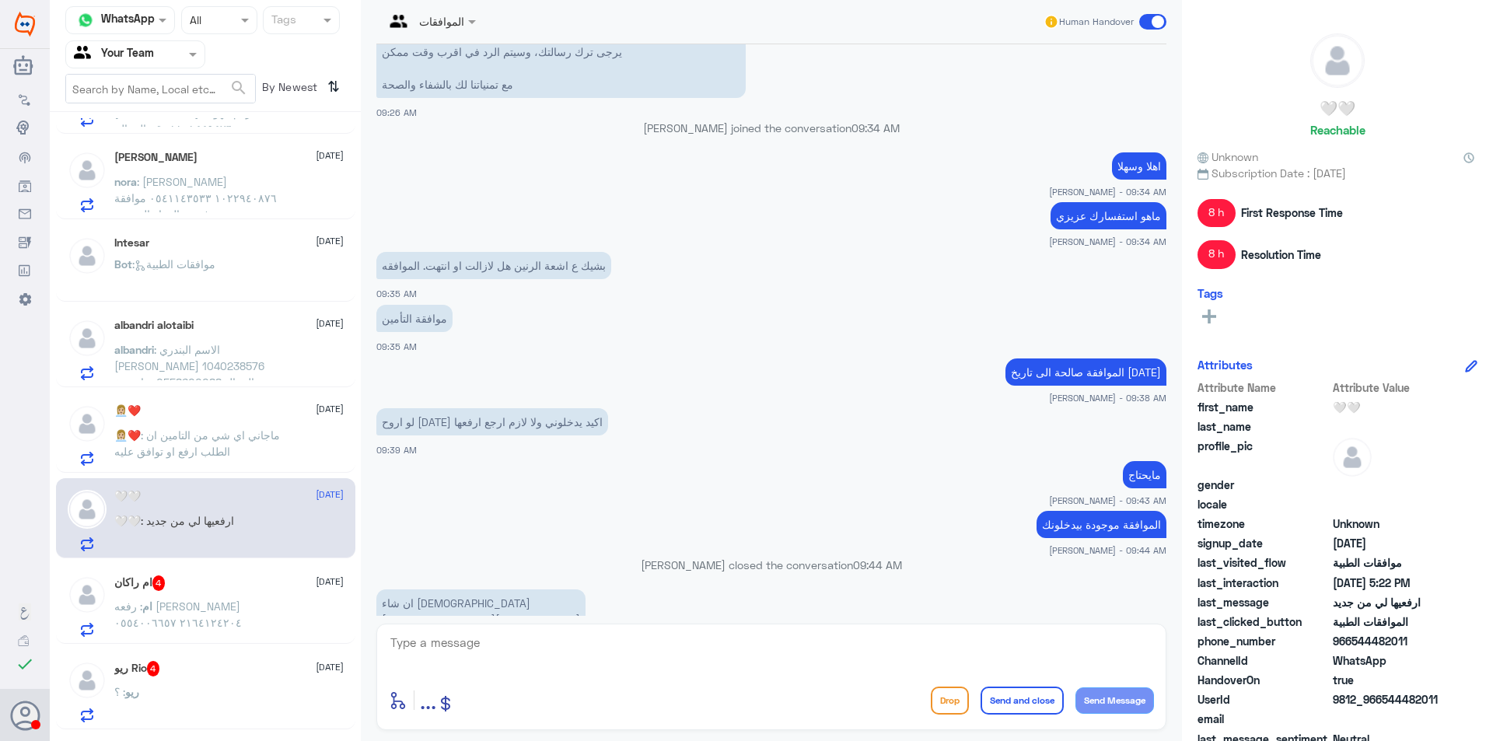  Describe the element at coordinates (155, 157) in the screenshot. I see `h5: nora hamad` at that location.